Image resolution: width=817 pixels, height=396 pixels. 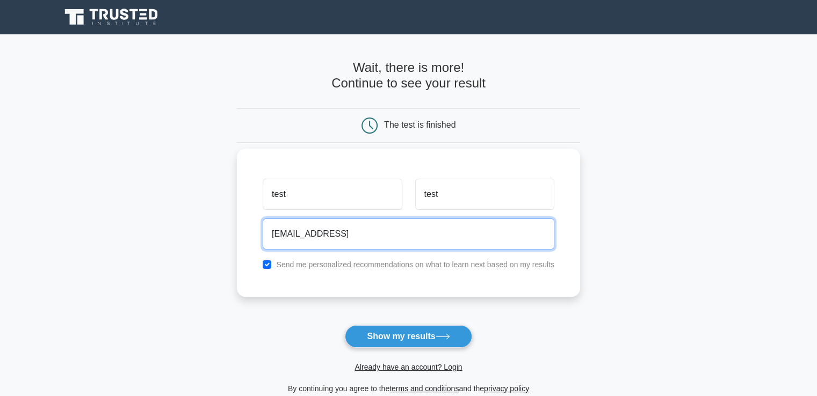 What do you see at coordinates (408, 234) in the screenshot?
I see `input: Email` at bounding box center [408, 234].